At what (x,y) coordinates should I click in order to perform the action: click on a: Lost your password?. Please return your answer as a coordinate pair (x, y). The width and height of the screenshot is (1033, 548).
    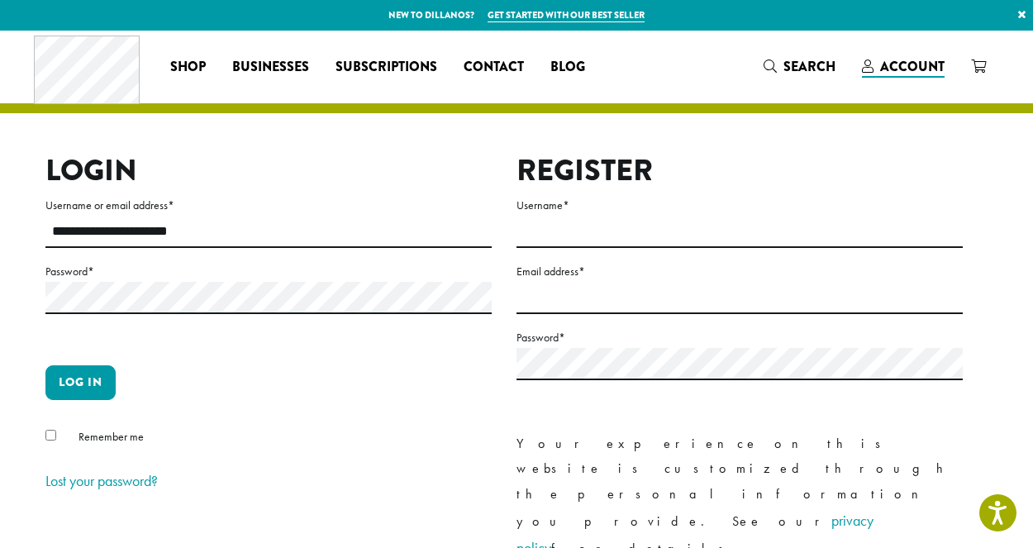
    Looking at the image, I should click on (102, 480).